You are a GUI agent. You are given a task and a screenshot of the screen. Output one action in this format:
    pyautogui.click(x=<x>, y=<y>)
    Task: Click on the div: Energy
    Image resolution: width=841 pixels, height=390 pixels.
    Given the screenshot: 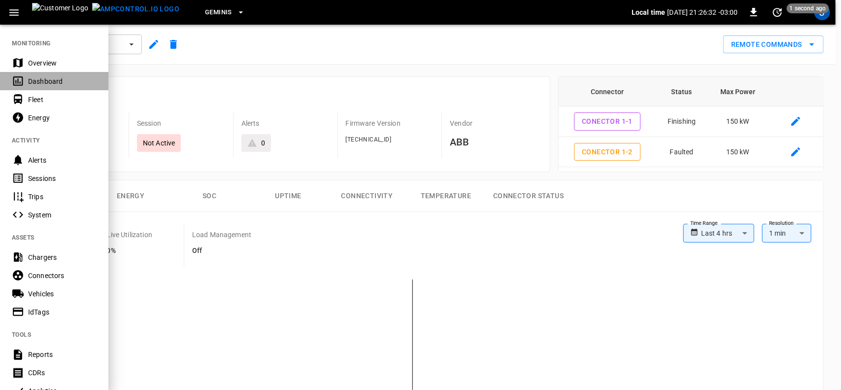 What is the action you would take?
    pyautogui.click(x=62, y=118)
    